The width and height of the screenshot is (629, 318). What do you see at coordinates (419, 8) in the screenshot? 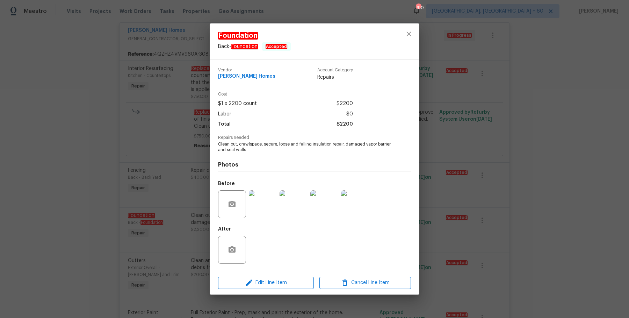
I see `div: 790` at bounding box center [419, 8].